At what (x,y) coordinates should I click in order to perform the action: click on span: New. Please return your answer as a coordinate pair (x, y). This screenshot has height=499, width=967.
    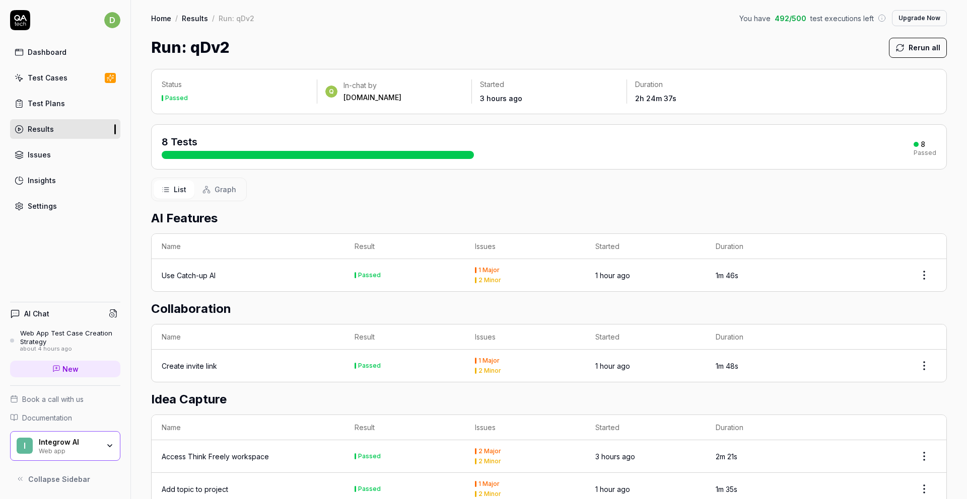
    Looking at the image, I should click on (70, 369).